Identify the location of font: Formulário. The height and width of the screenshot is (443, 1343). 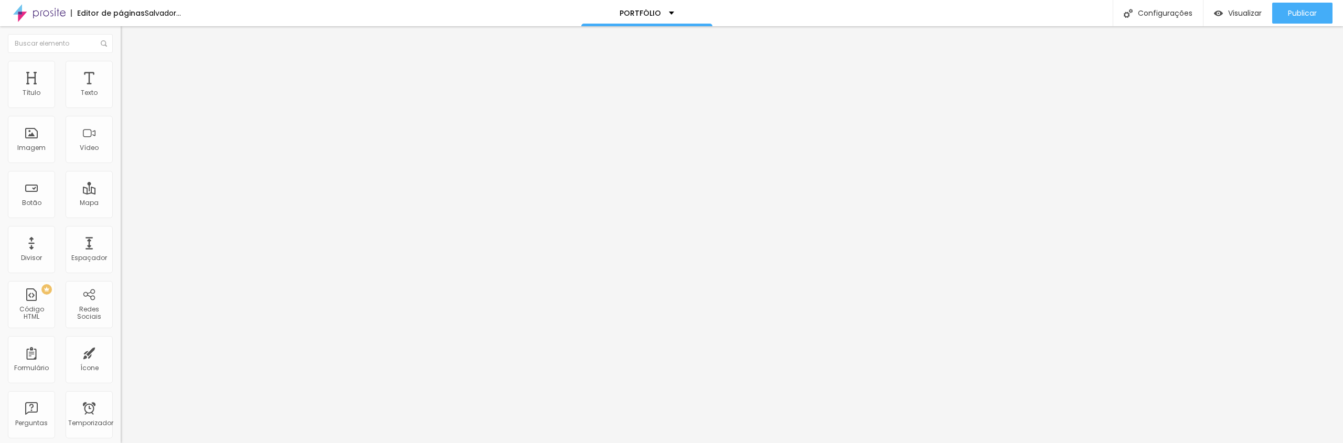
(31, 368).